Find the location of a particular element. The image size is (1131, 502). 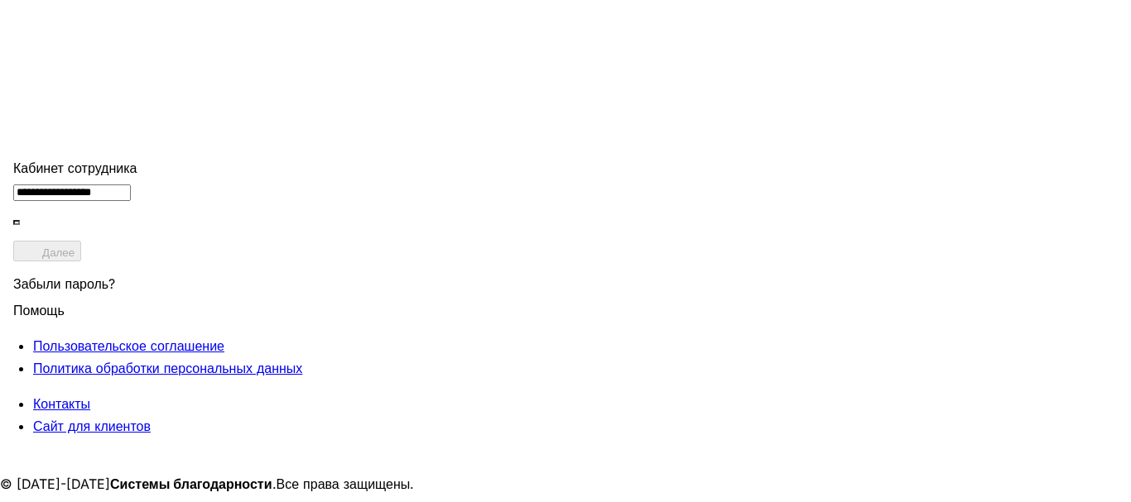

span: Помощь is located at coordinates (39, 305).